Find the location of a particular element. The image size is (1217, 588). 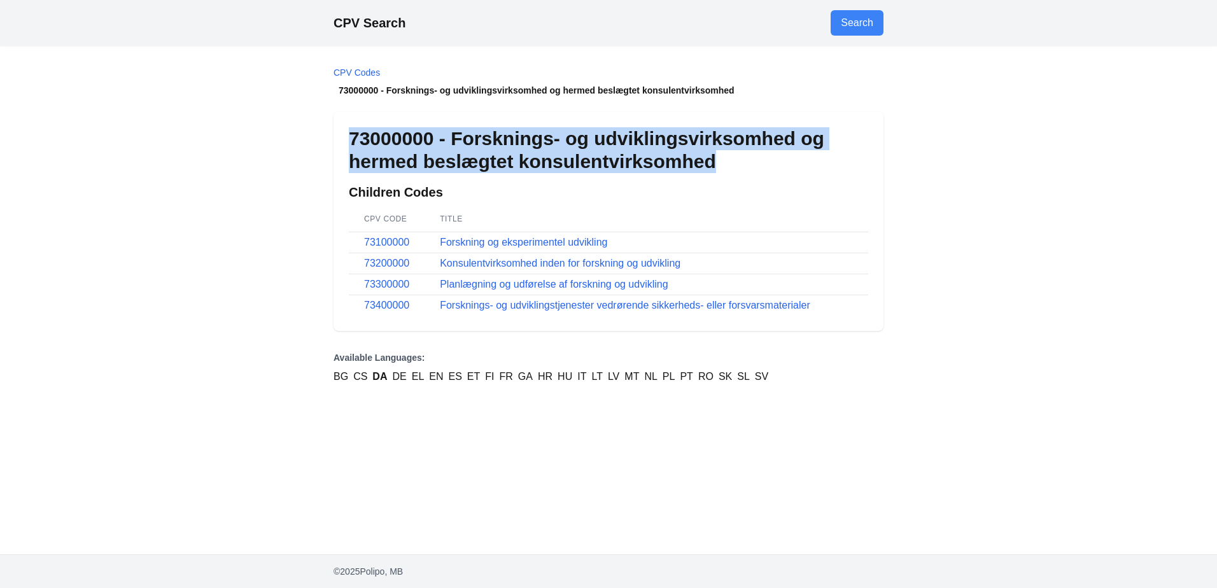

a: 73300000 is located at coordinates (386, 284).